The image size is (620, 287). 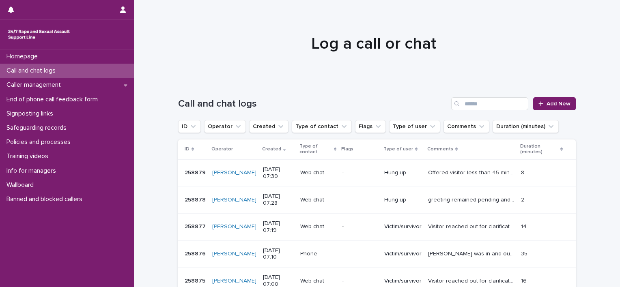 What do you see at coordinates (472, 199) in the screenshot?
I see `p: greeting remained pending and chat ended` at bounding box center [472, 199].